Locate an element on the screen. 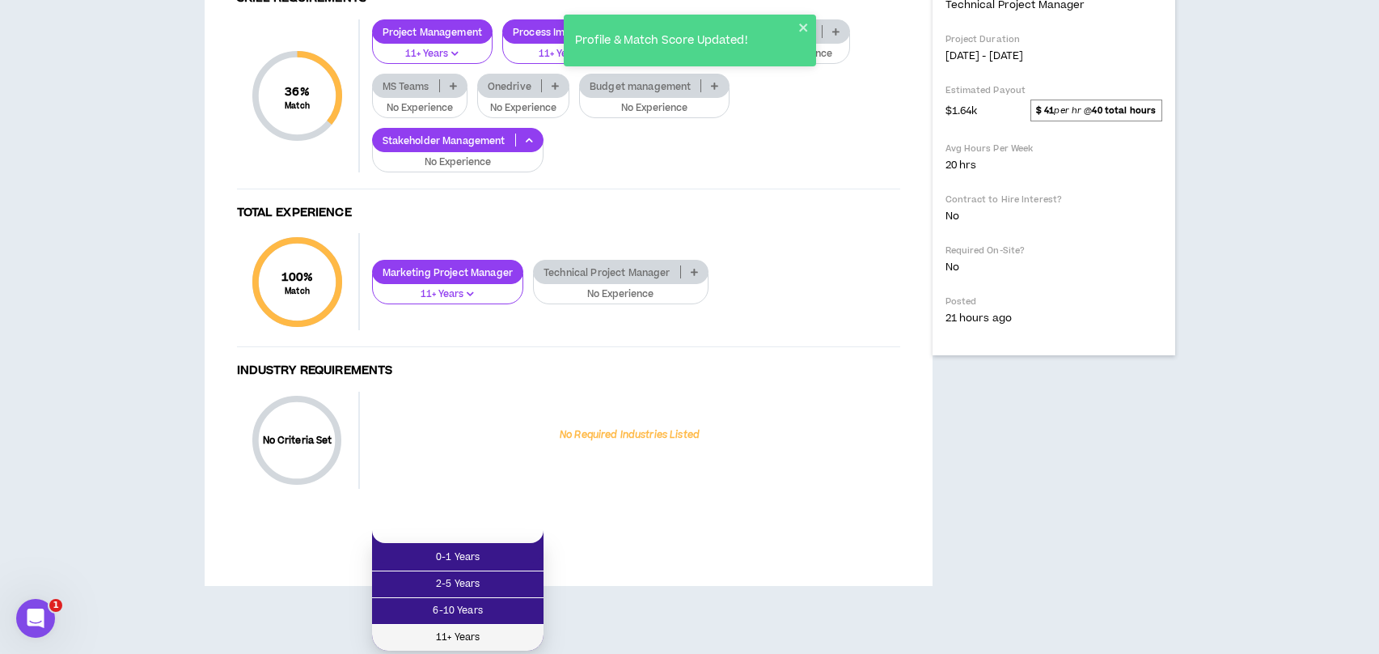 Image resolution: width=1379 pixels, height=654 pixels. span: 0-1 Years is located at coordinates (458, 557).